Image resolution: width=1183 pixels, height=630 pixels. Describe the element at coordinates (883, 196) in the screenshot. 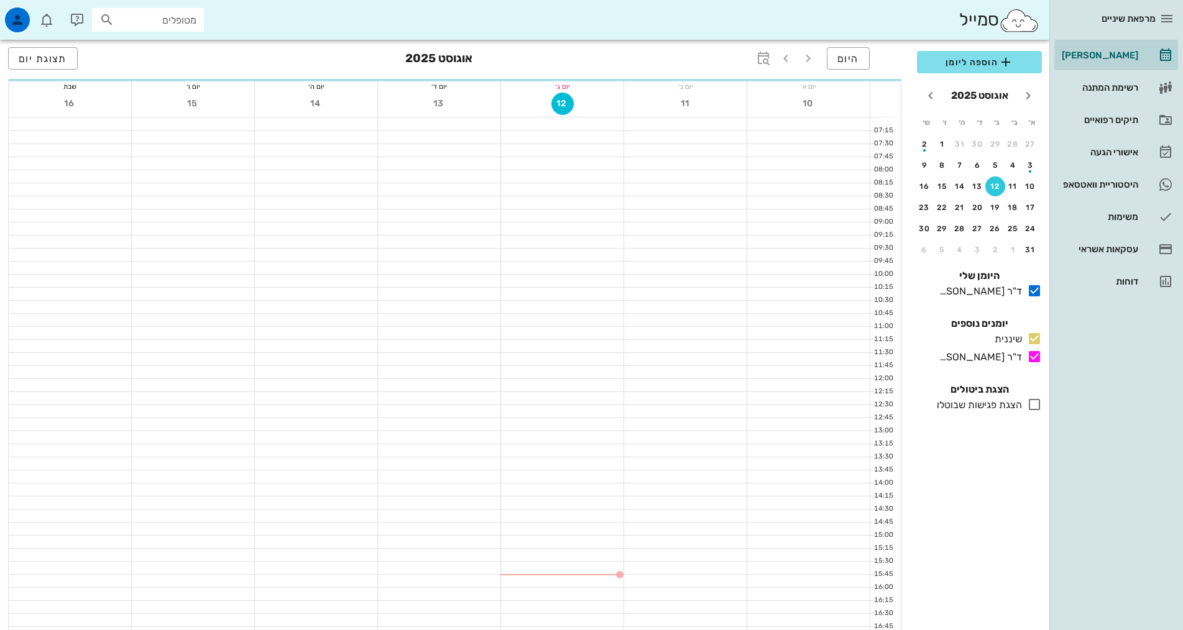

I see `div: 08:30` at that location.